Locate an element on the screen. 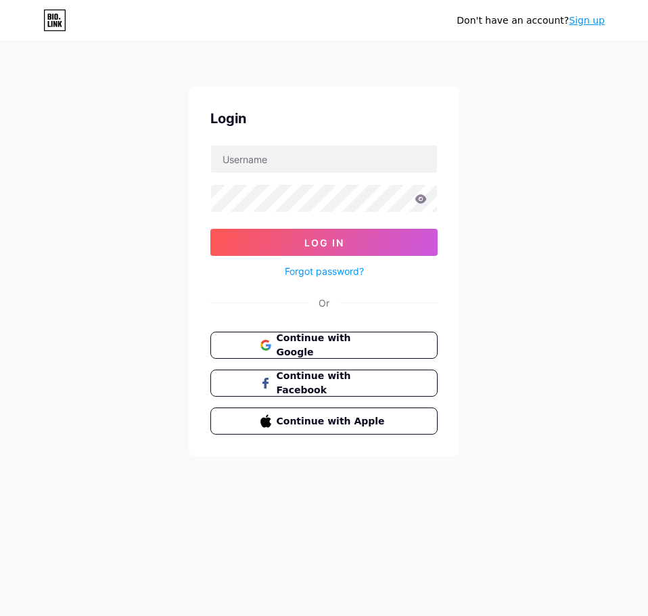 This screenshot has height=616, width=648. a: Forgot password? is located at coordinates (324, 271).